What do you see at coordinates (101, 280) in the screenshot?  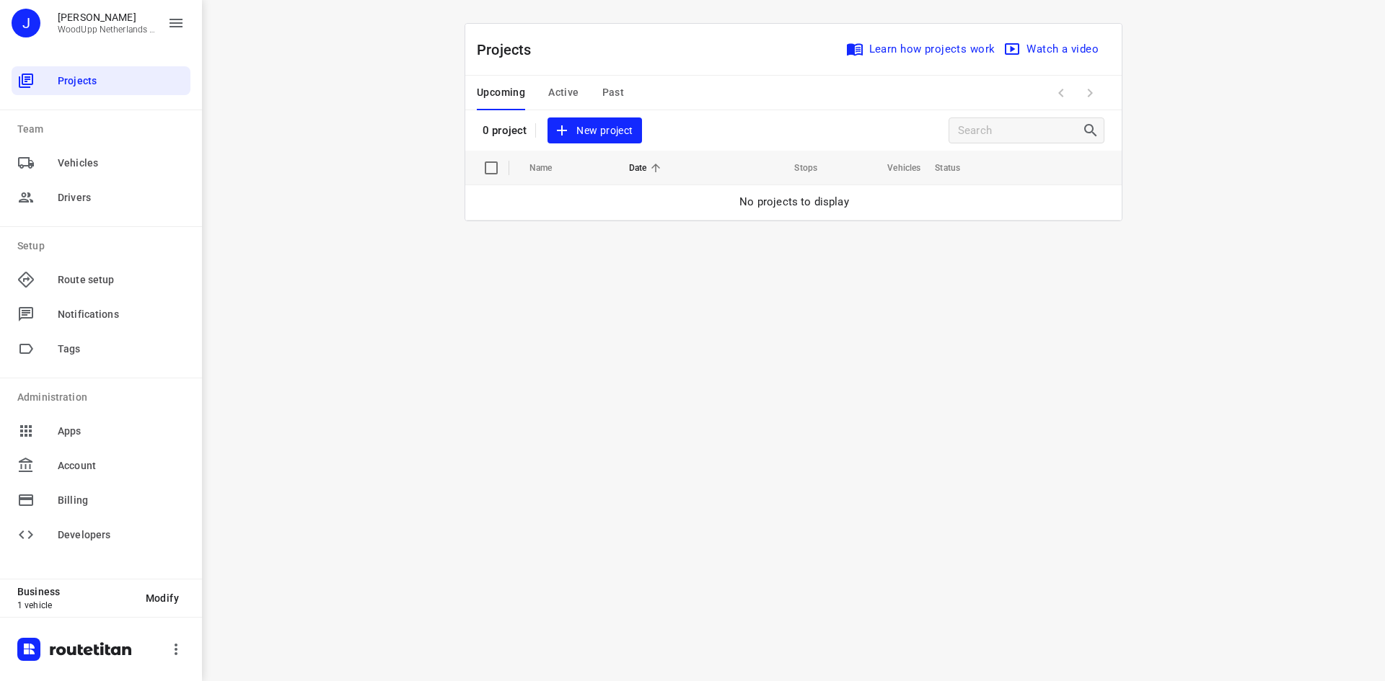 I see `div: Route setup` at bounding box center [101, 280].